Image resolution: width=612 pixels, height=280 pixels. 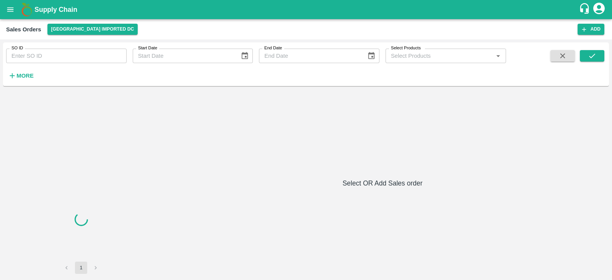 What do you see at coordinates (56, 10) in the screenshot?
I see `b: Supply Chain` at bounding box center [56, 10].